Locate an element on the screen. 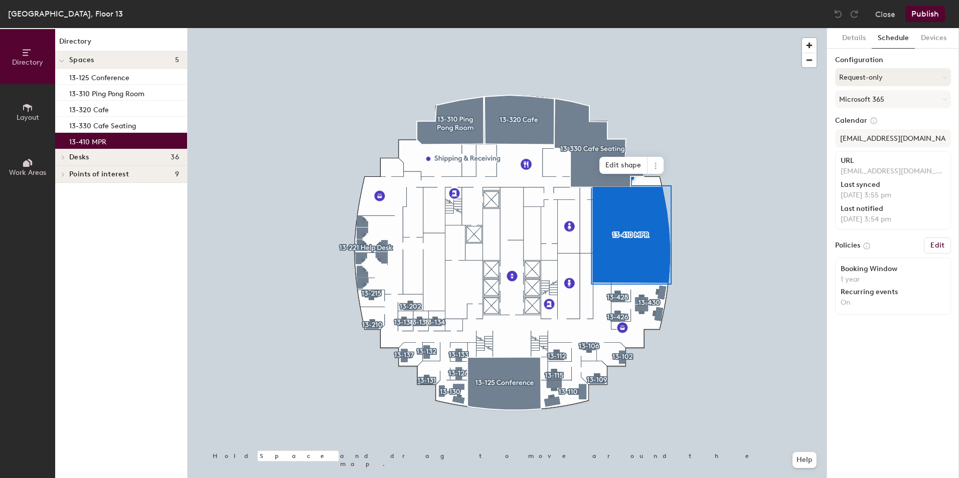 Image resolution: width=959 pixels, height=478 pixels. button: Edit is located at coordinates (937, 246).